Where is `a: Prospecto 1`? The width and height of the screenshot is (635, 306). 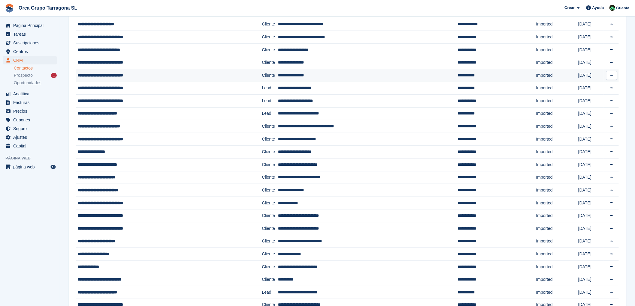 a: Prospecto 1 is located at coordinates (35, 75).